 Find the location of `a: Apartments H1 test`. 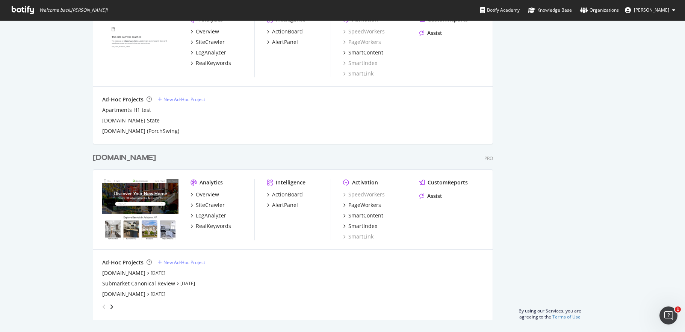

a: Apartments H1 test is located at coordinates (127, 110).